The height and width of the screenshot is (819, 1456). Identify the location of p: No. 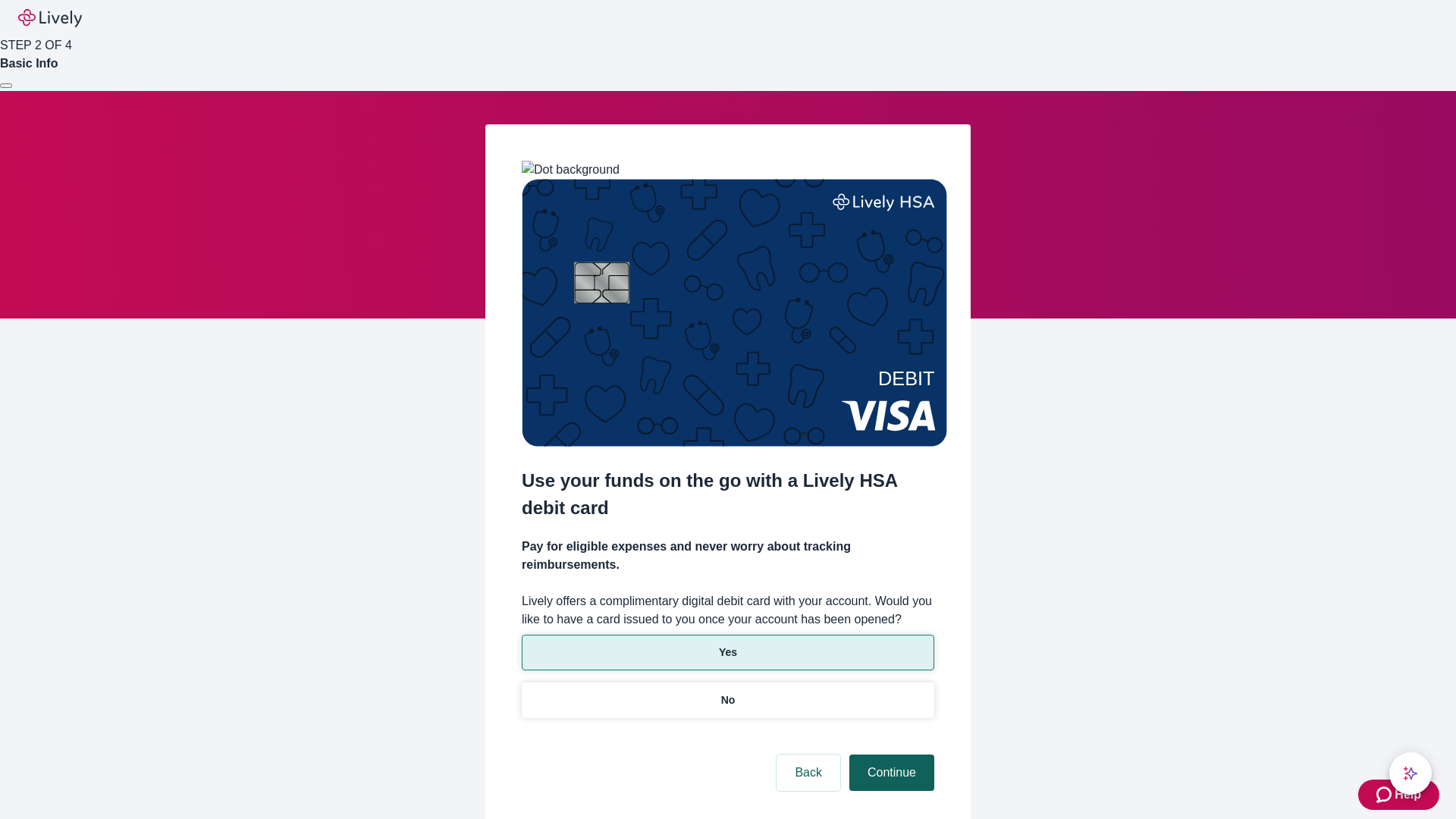
(728, 700).